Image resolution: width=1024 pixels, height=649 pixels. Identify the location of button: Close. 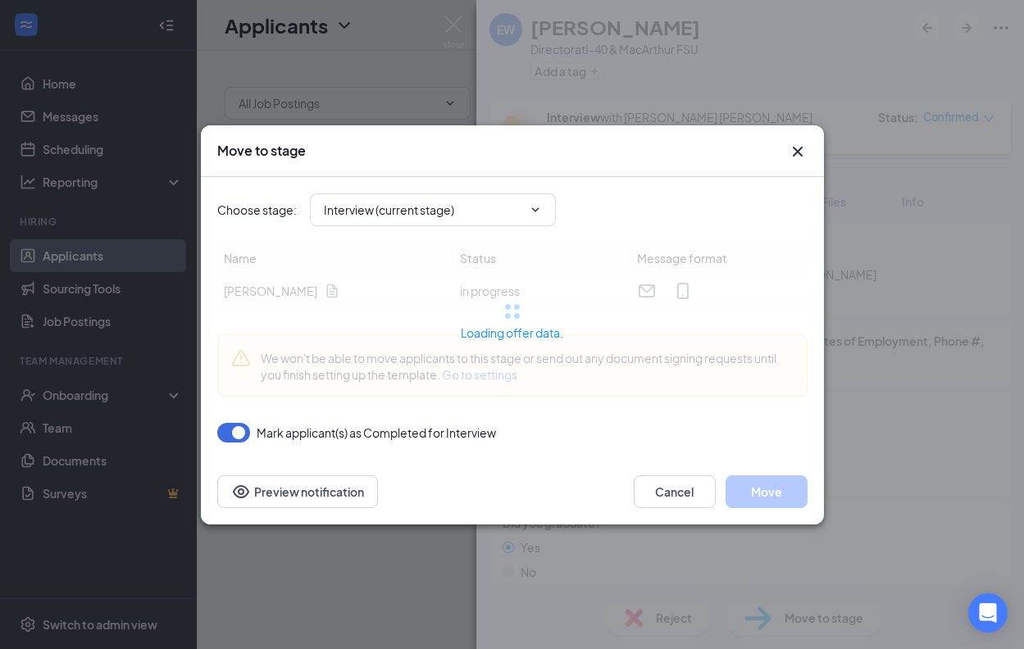
(798, 152).